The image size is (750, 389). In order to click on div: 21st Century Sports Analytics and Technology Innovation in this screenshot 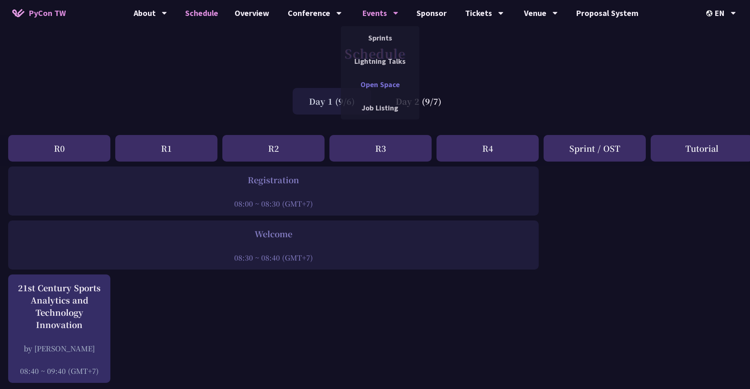, I will do `click(59, 306)`.